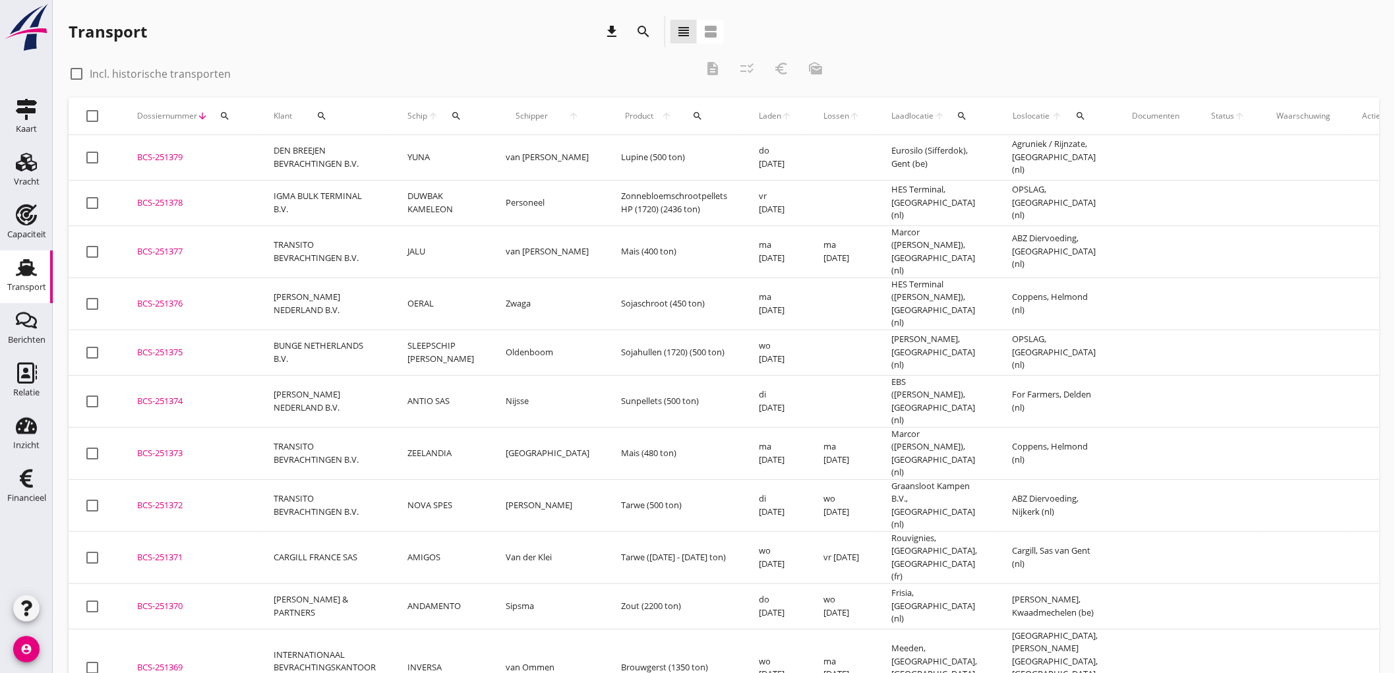 This screenshot has height=673, width=1395. Describe the element at coordinates (189, 607) in the screenshot. I see `div: BCS-251370` at that location.